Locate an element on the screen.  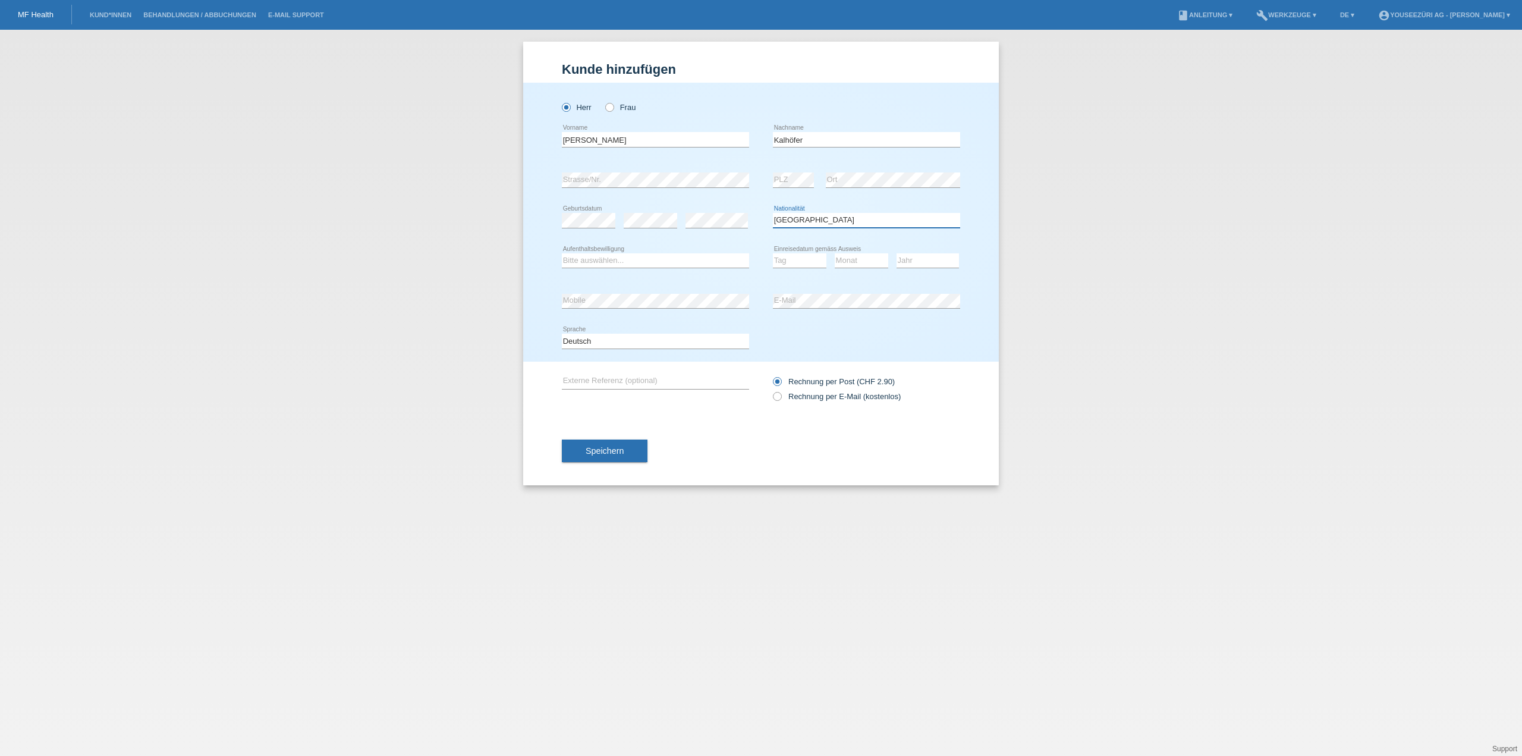
a: Behandlungen / Abbuchungen is located at coordinates (200, 15).